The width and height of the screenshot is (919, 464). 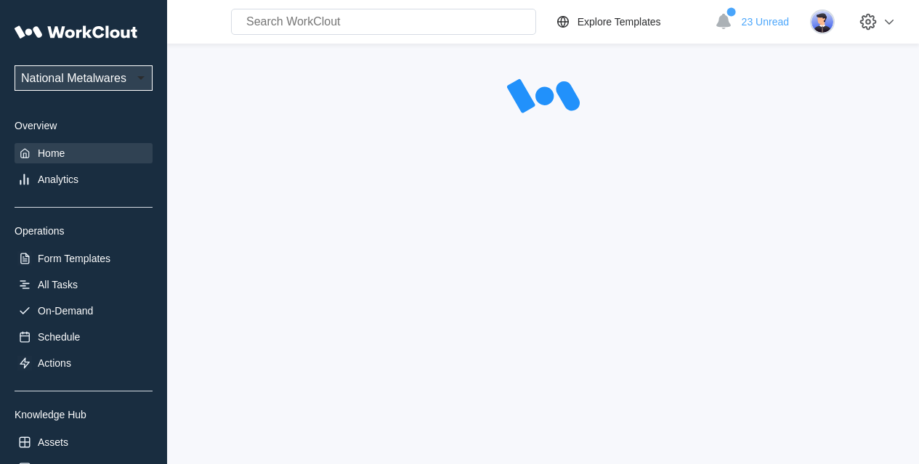 What do you see at coordinates (84, 337) in the screenshot?
I see `a: Schedule` at bounding box center [84, 337].